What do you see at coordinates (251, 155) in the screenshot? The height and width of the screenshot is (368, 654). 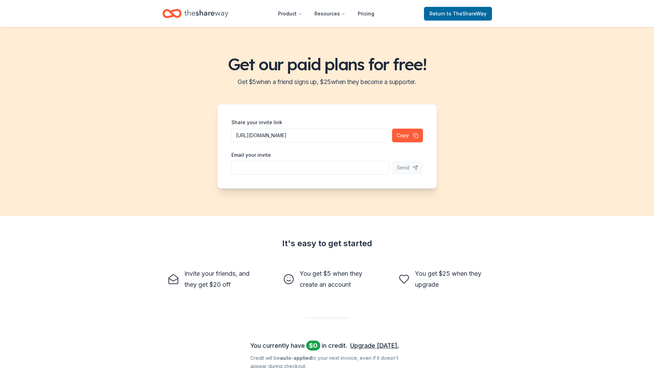 I see `label: Email your invite` at bounding box center [251, 155].